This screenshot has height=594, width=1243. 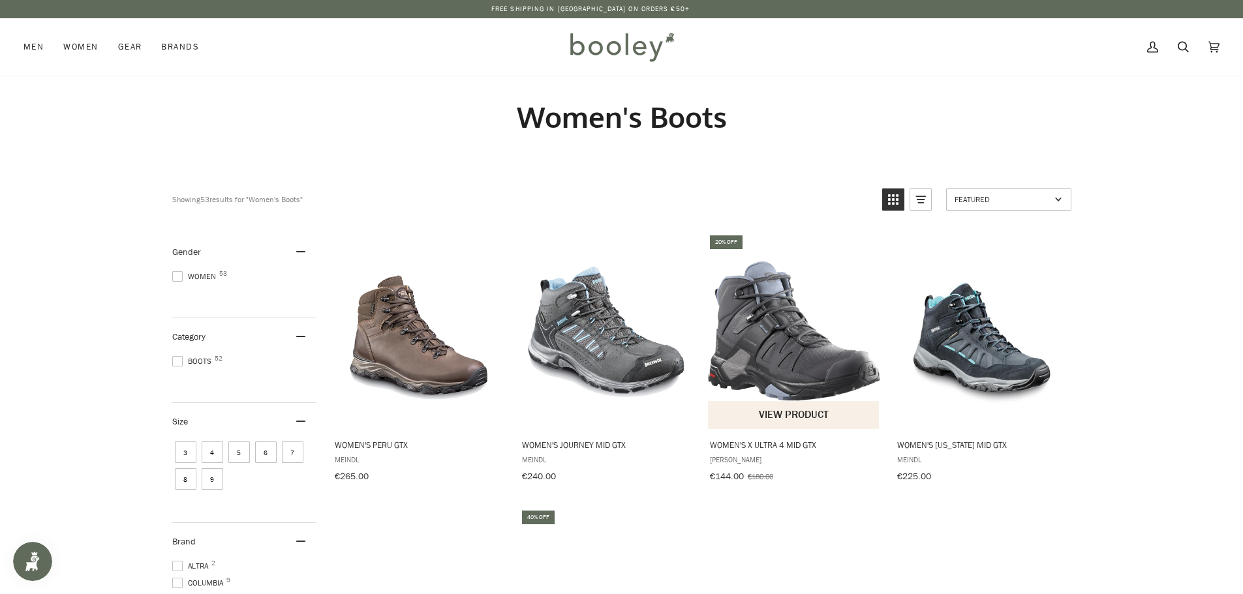 I want to click on b: 53, so click(x=205, y=199).